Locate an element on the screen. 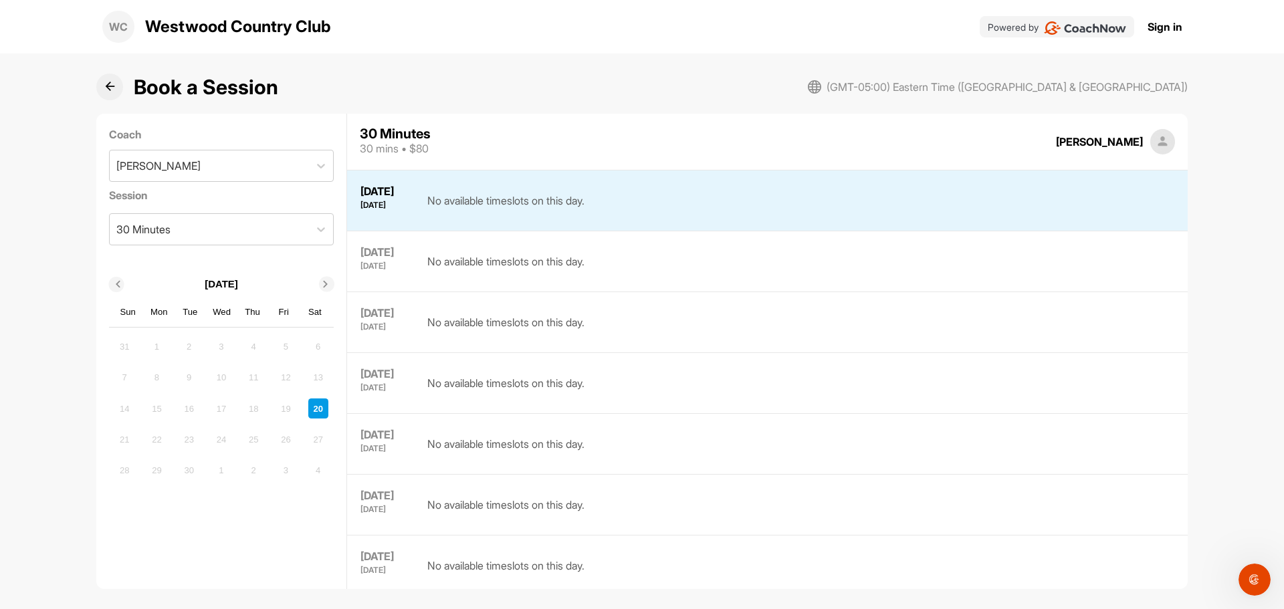 The image size is (1284, 609). div: Not available Sunday, September 14th, 2025 is located at coordinates (124, 408).